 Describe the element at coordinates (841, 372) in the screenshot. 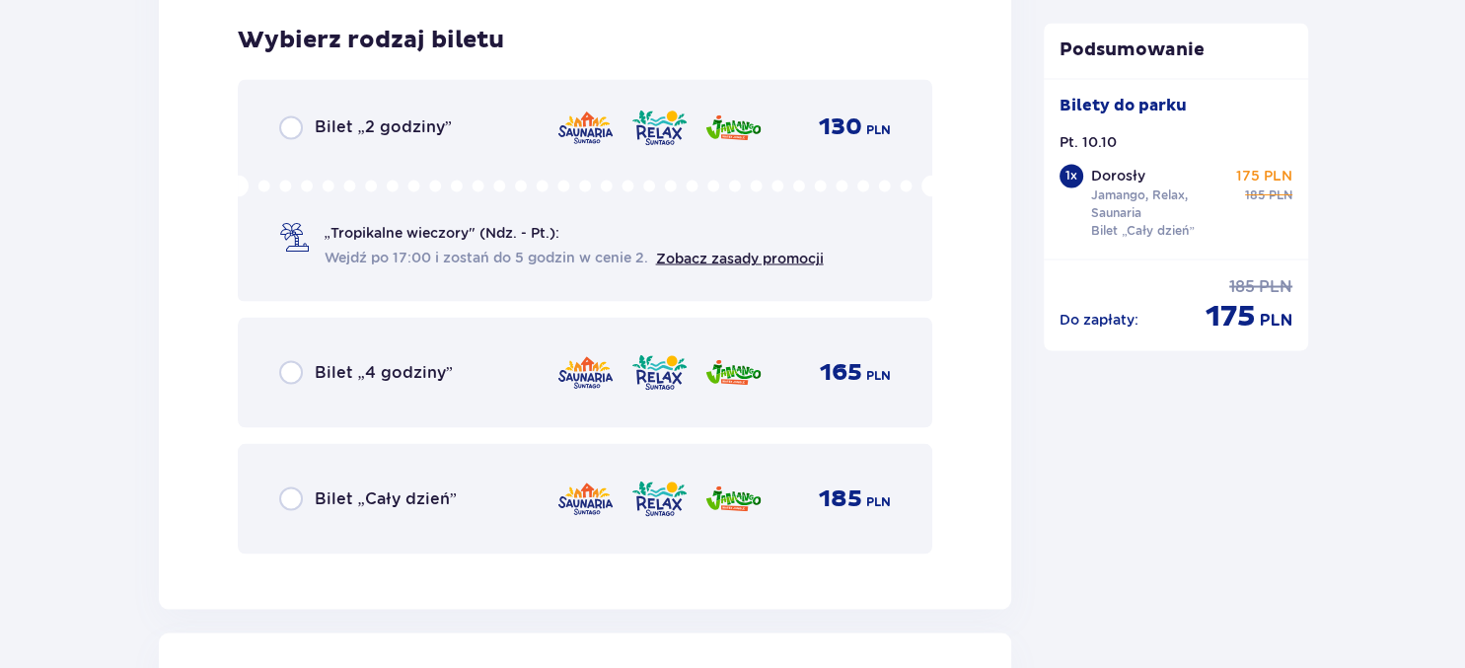

I see `span: 165` at that location.